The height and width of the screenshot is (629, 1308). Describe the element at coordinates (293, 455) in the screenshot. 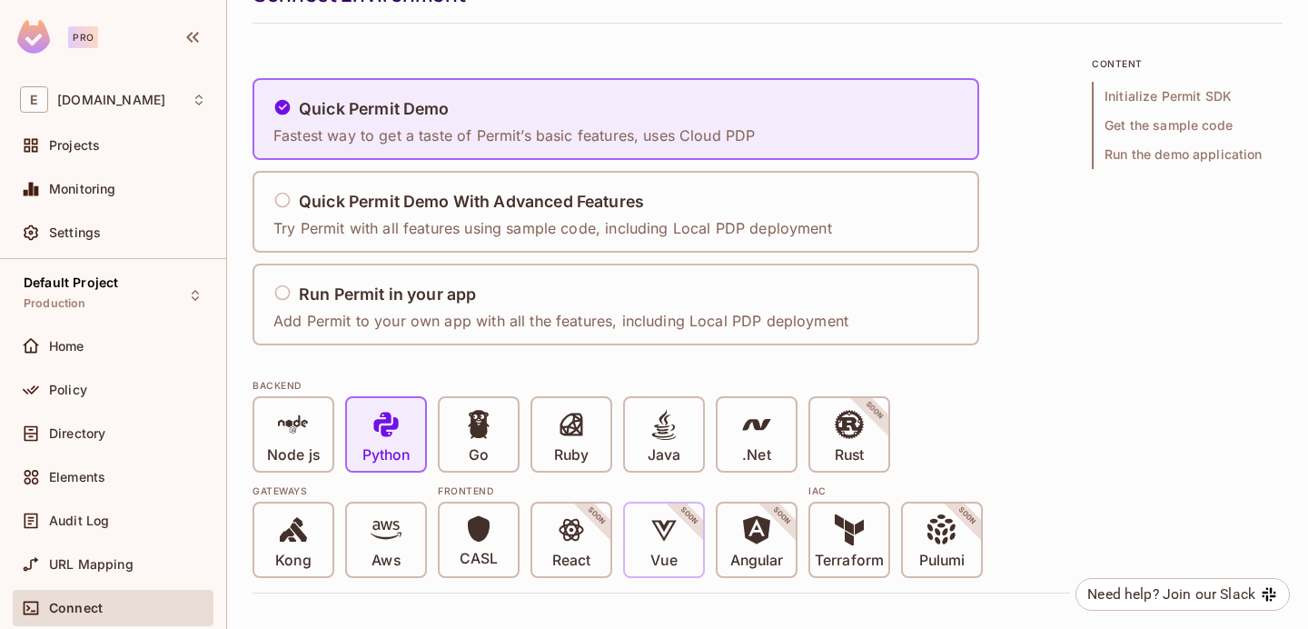

I see `p: Node js` at that location.